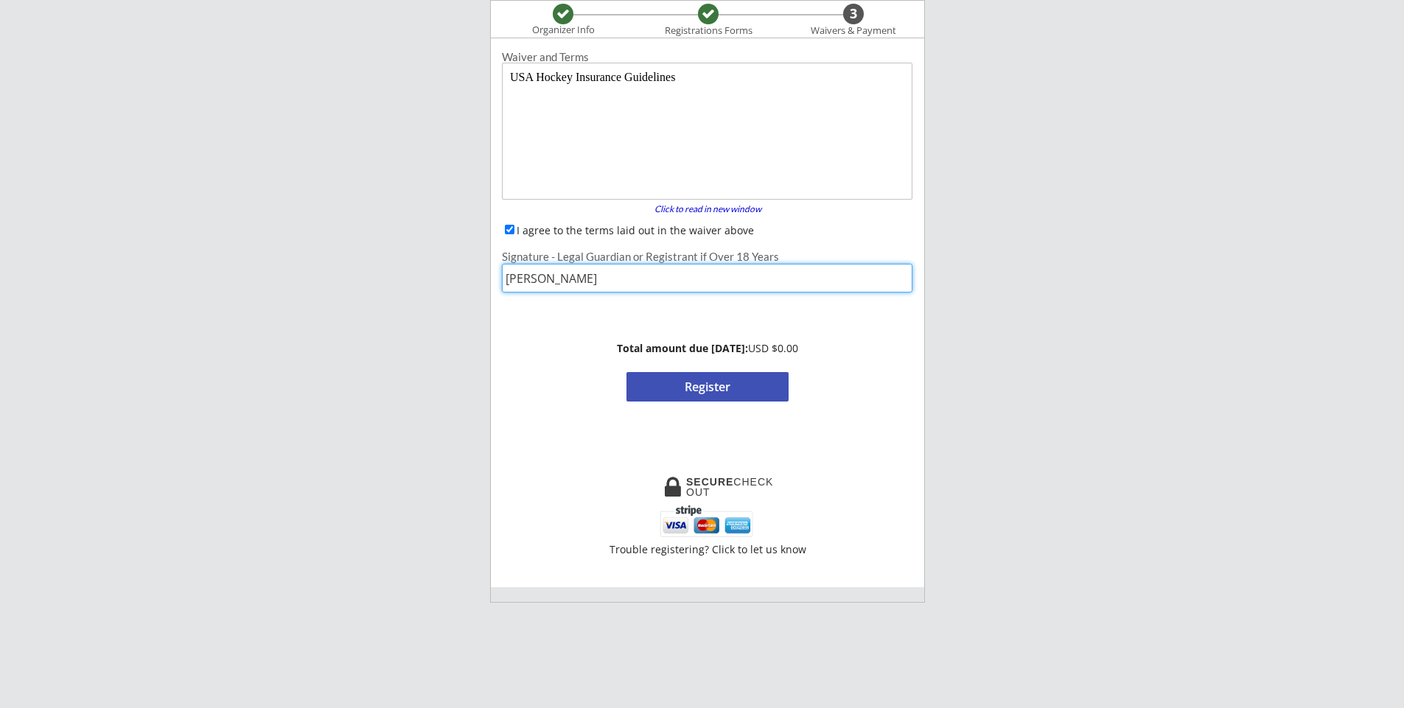 The width and height of the screenshot is (1404, 708). What do you see at coordinates (853, 14) in the screenshot?
I see `div: 3` at bounding box center [853, 14].